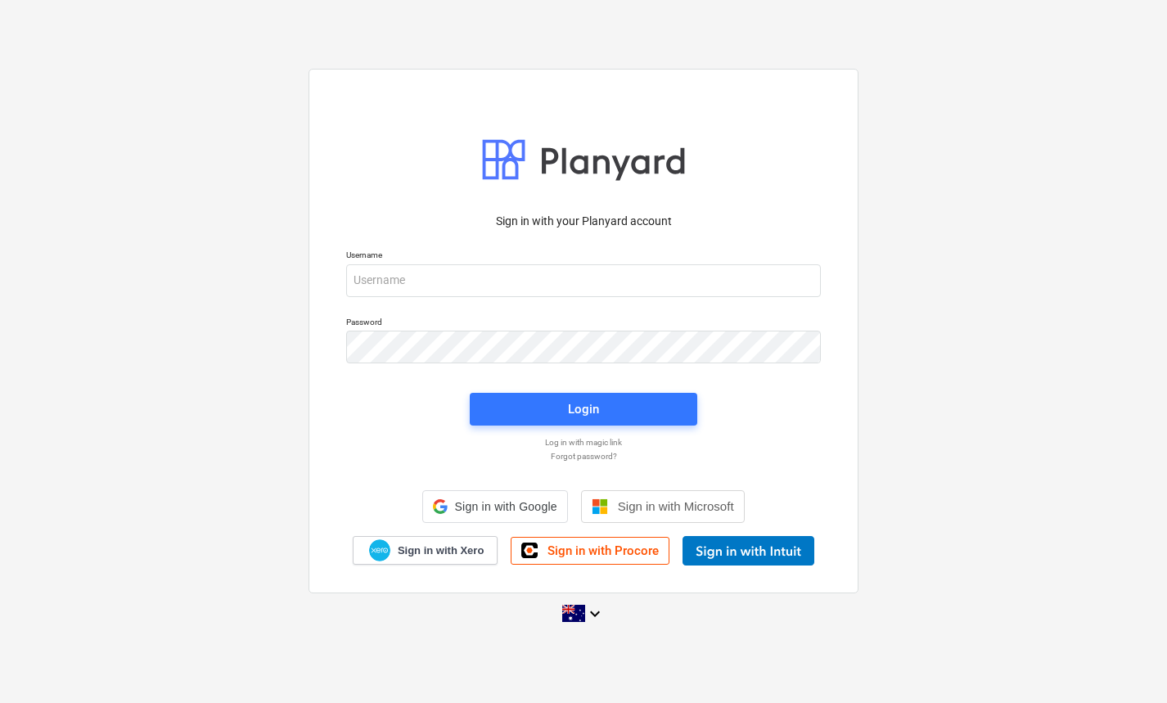 The image size is (1167, 703). What do you see at coordinates (676, 506) in the screenshot?
I see `span: Sign in with Microsoft` at bounding box center [676, 506].